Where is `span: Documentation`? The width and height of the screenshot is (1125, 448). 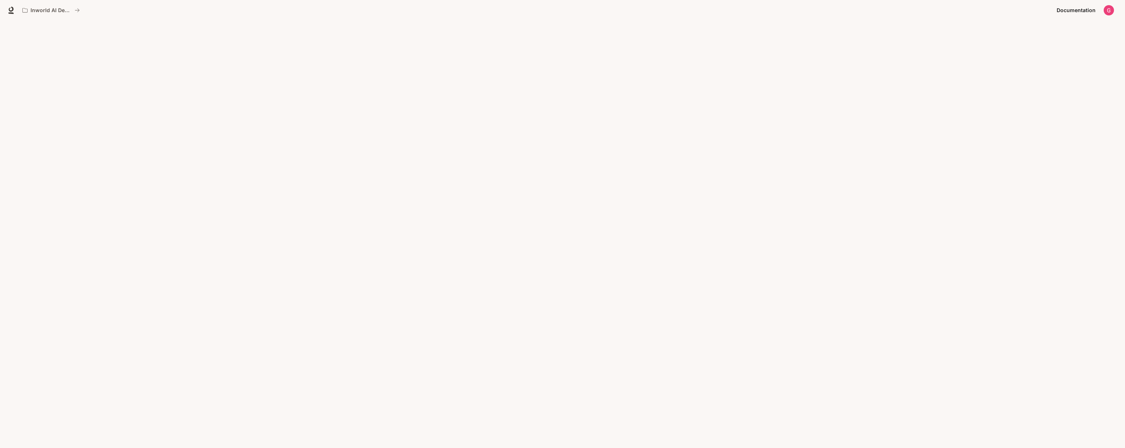 span: Documentation is located at coordinates (1076, 10).